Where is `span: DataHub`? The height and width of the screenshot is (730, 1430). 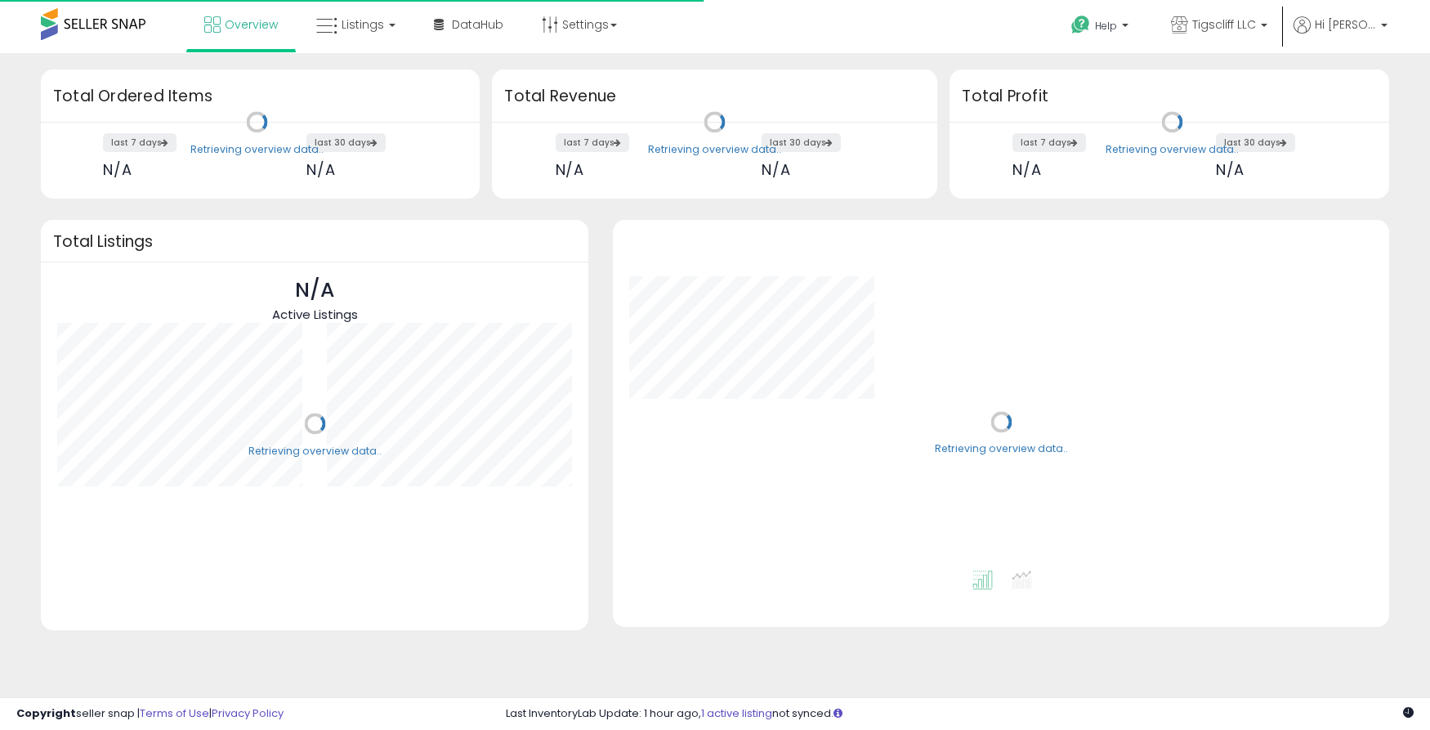 span: DataHub is located at coordinates (477, 25).